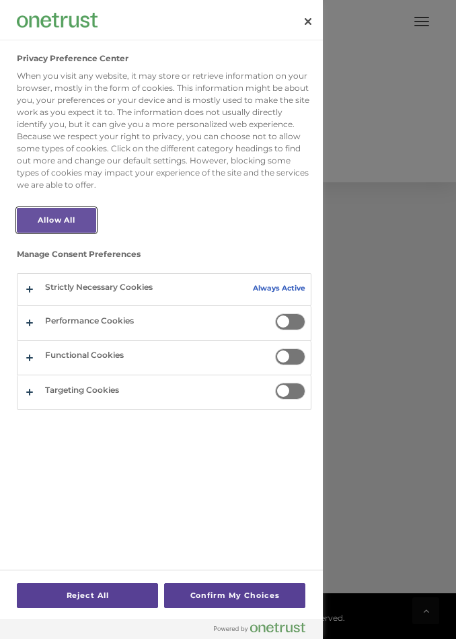 This screenshot has width=456, height=639. Describe the element at coordinates (57, 20) in the screenshot. I see `div: Company Logo` at that location.